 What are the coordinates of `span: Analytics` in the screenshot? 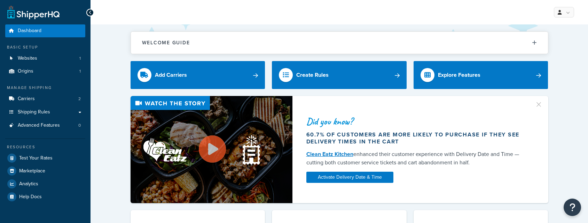 It's located at (29, 184).